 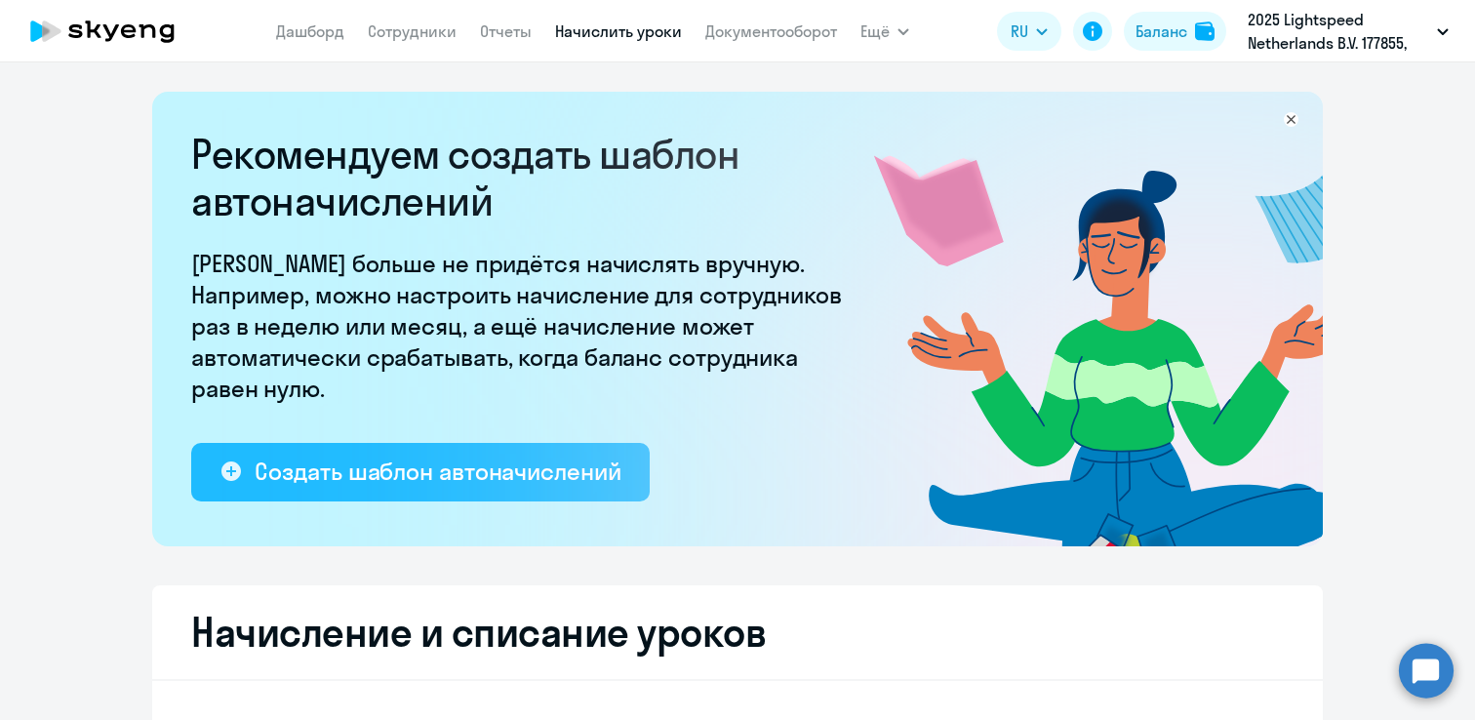 What do you see at coordinates (421, 472) in the screenshot?
I see `button: Создать шаблон автоначислений` at bounding box center [421, 472].